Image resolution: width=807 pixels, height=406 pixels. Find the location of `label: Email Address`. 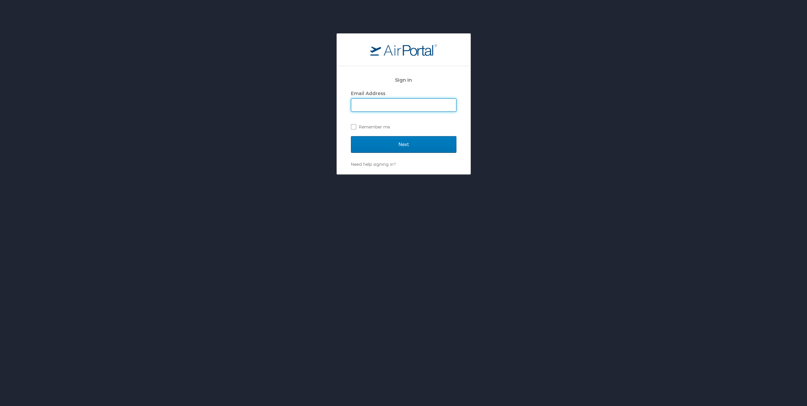

label: Email Address is located at coordinates (368, 93).